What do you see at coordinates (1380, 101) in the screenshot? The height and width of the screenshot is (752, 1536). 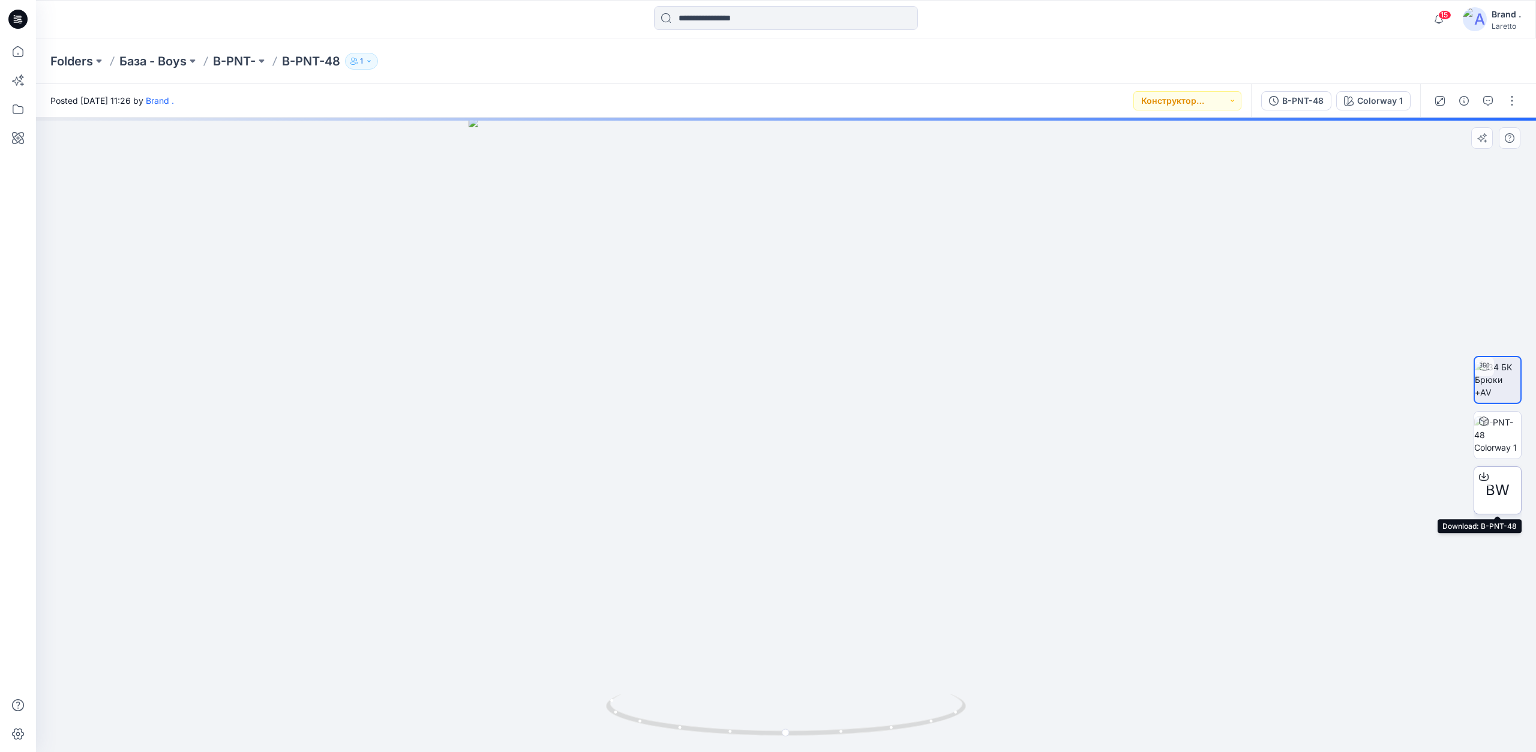 I see `div: Colorway 1` at bounding box center [1380, 101].